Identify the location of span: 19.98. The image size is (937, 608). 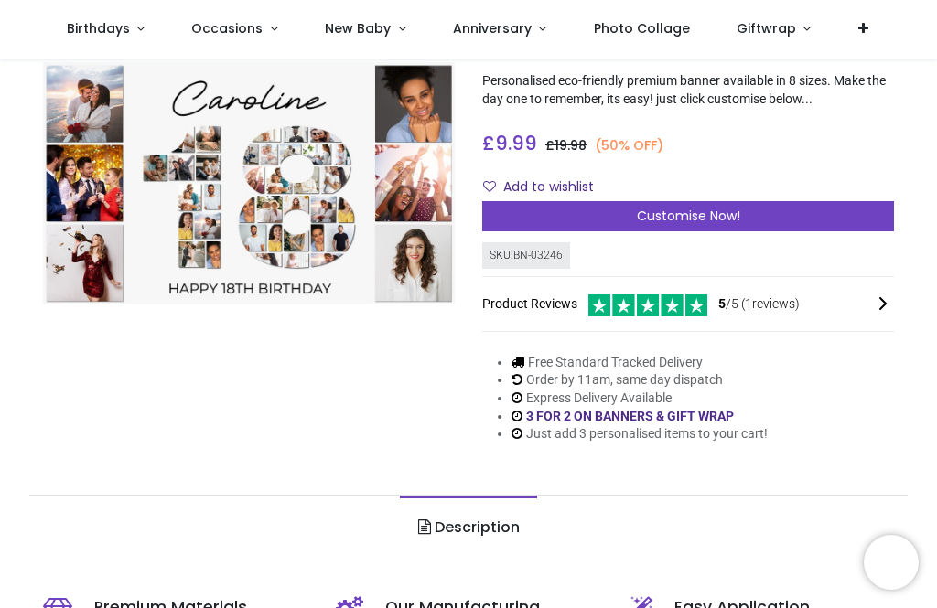
(570, 145).